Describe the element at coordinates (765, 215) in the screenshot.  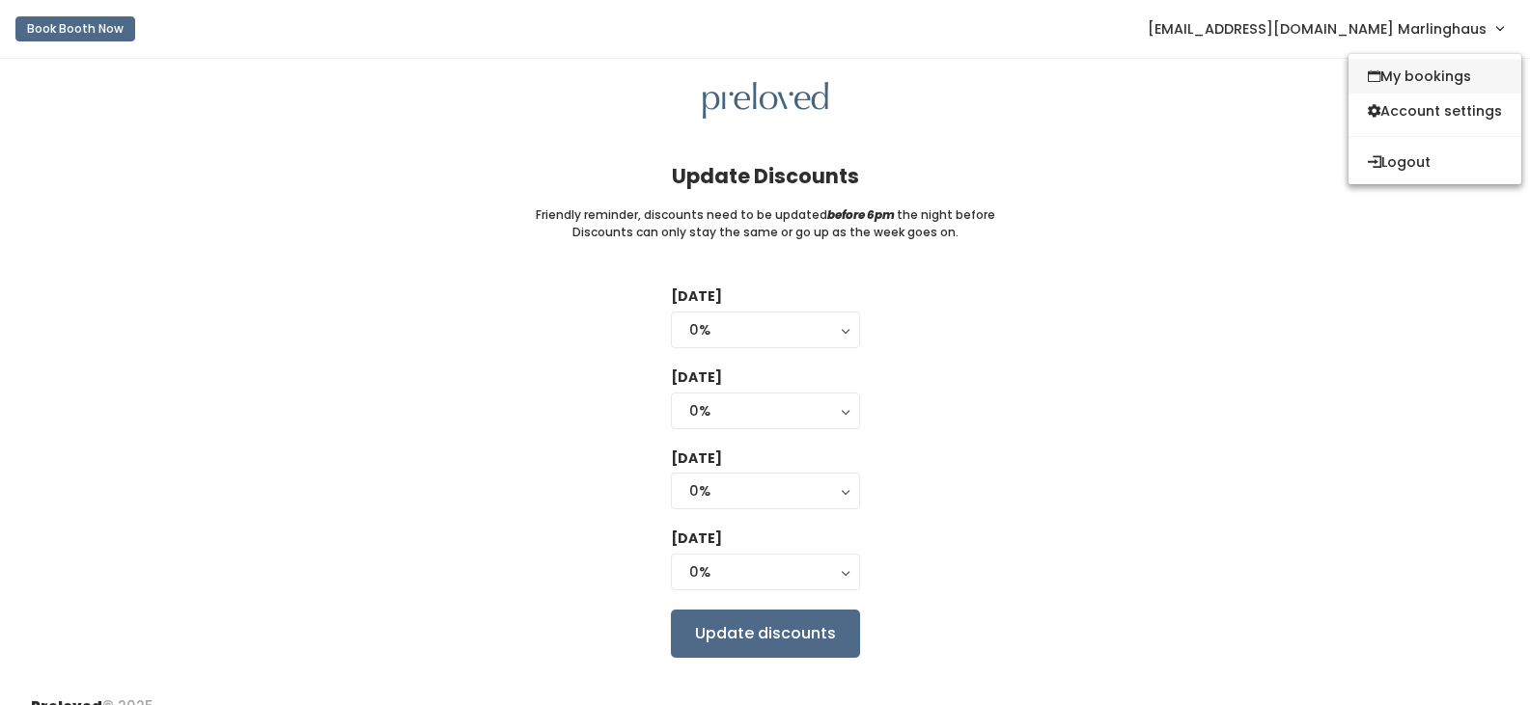
I see `small: Friendly reminder, discounts need to be updated the night before` at that location.